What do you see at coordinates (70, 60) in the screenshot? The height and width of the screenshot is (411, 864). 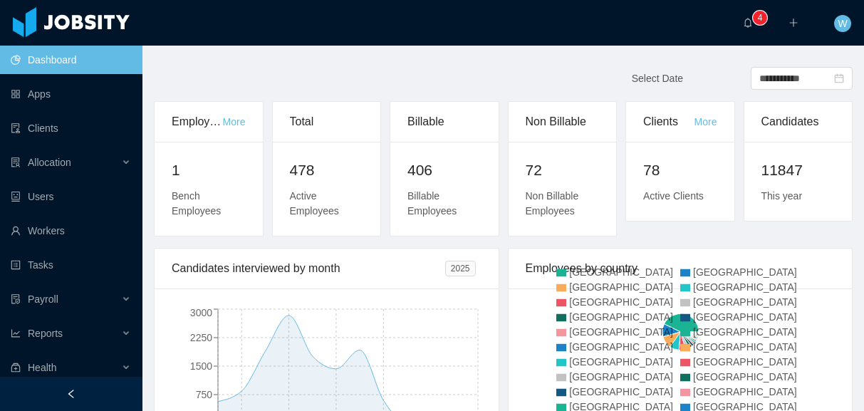 I see `a: icon: pie-chartDashboard` at bounding box center [70, 60].